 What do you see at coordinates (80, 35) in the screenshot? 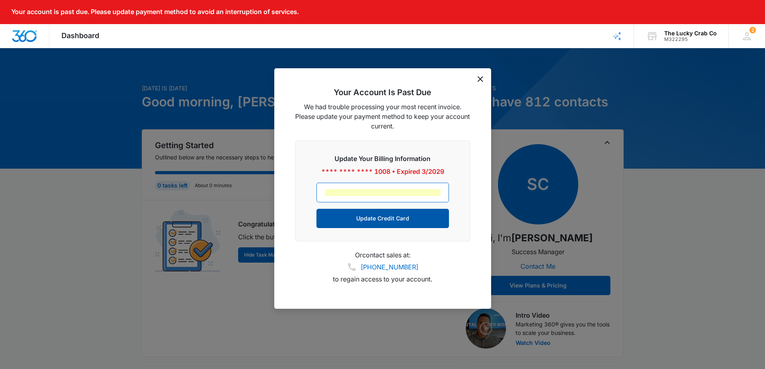
I see `span: Dashboard` at bounding box center [80, 35].